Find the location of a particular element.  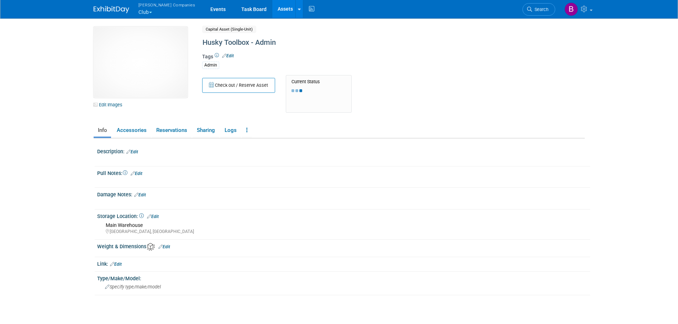

img: Barbara Brzezinska is located at coordinates (571, 9).